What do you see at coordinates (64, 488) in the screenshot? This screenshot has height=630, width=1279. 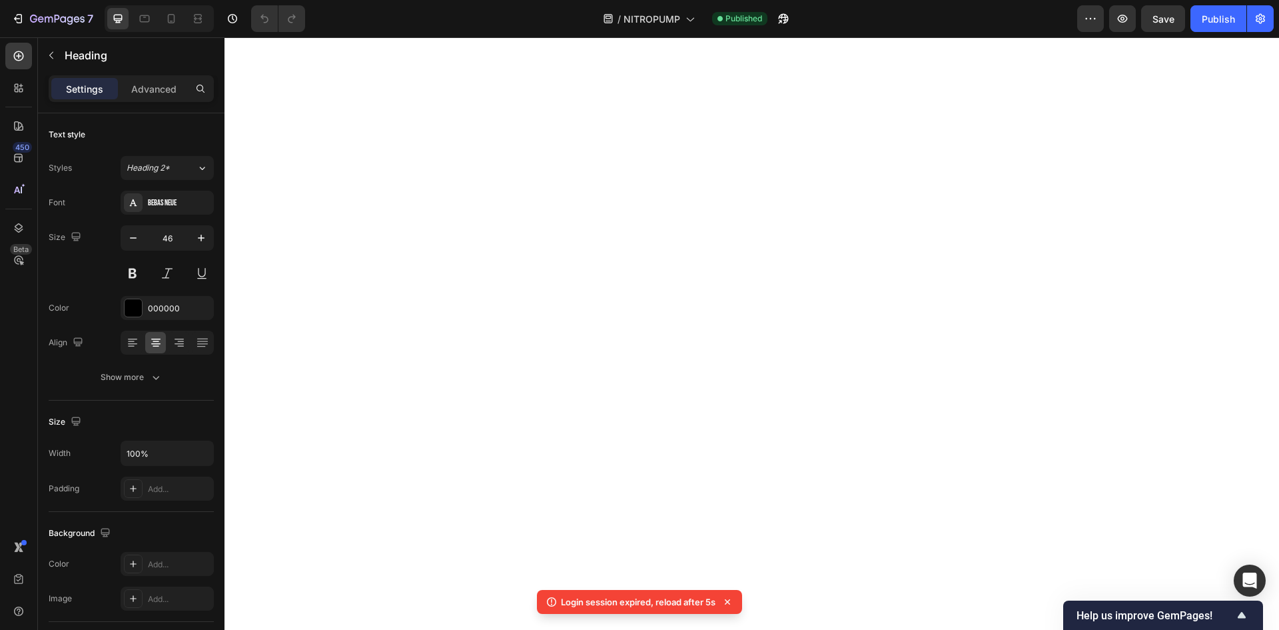 I see `div: Padding` at bounding box center [64, 488].